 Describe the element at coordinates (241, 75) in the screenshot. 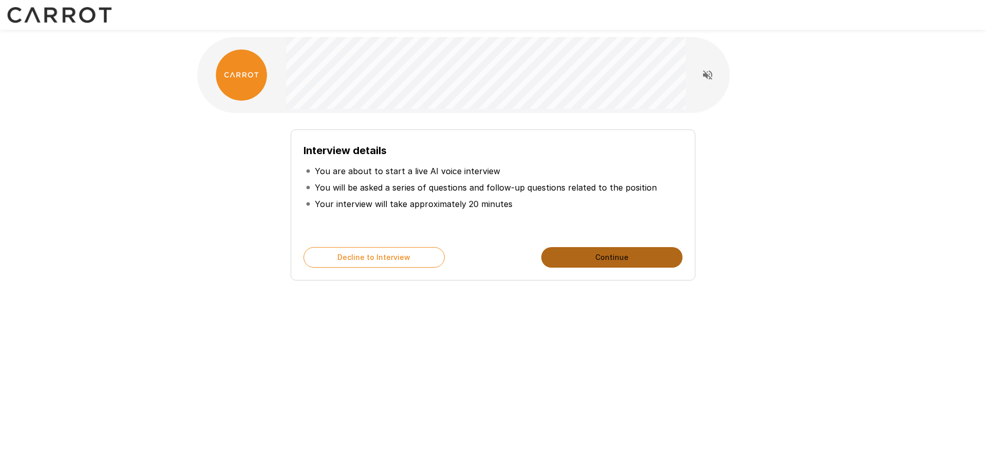

I see `img: carrot_logo.png` at that location.